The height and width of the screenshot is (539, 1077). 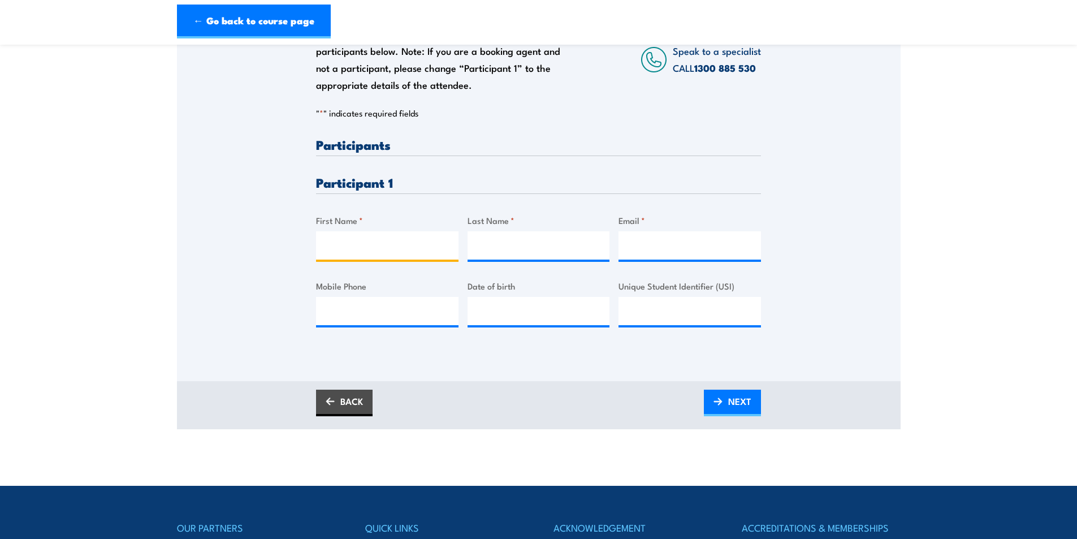 I want to click on label: Mobile Phone, so click(x=387, y=285).